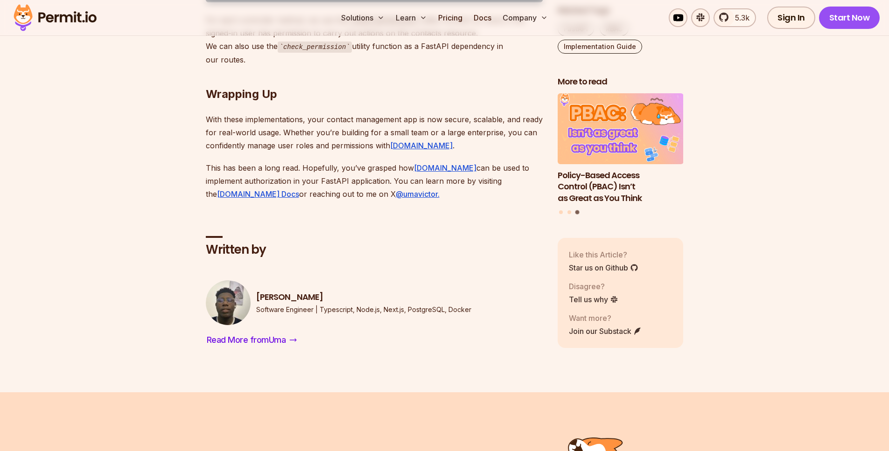 This screenshot has width=889, height=451. Describe the element at coordinates (561, 212) in the screenshot. I see `button: Go to slide 1` at that location.